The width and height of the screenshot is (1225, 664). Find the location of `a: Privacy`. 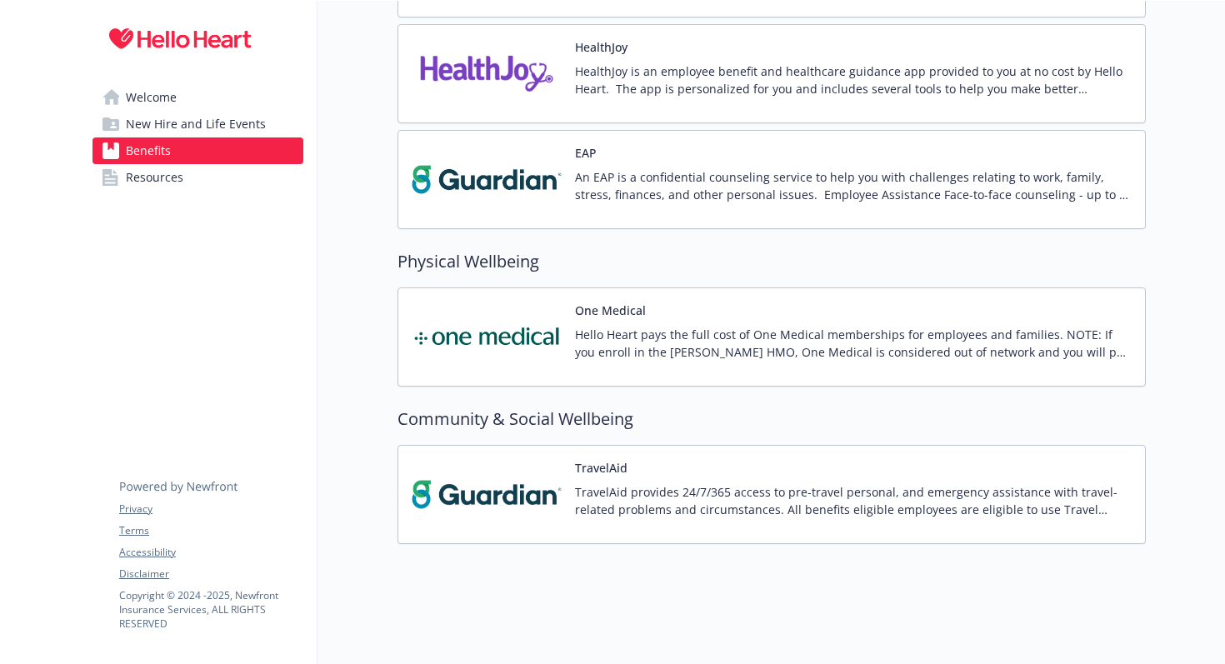

a: Privacy is located at coordinates (211, 509).